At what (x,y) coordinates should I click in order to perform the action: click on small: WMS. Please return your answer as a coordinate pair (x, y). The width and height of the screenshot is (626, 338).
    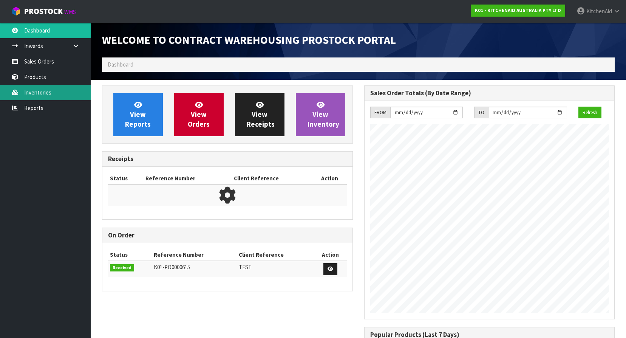
    Looking at the image, I should click on (70, 12).